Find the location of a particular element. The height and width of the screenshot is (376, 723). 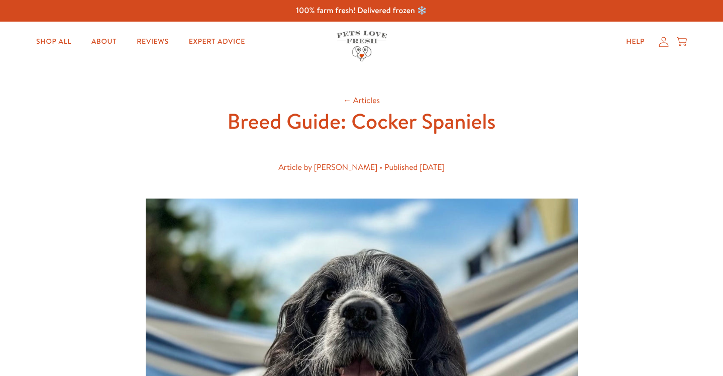

a: Help is located at coordinates (635, 42).